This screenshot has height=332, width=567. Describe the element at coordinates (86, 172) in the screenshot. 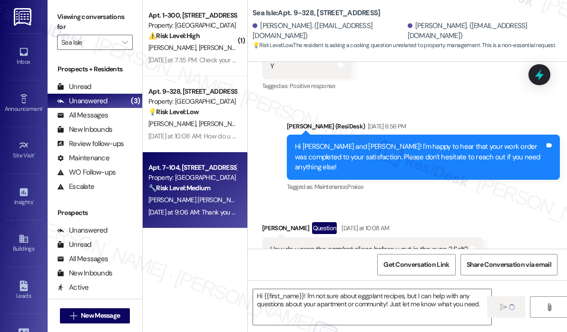

I see `div: WO Follow-ups` at that location.